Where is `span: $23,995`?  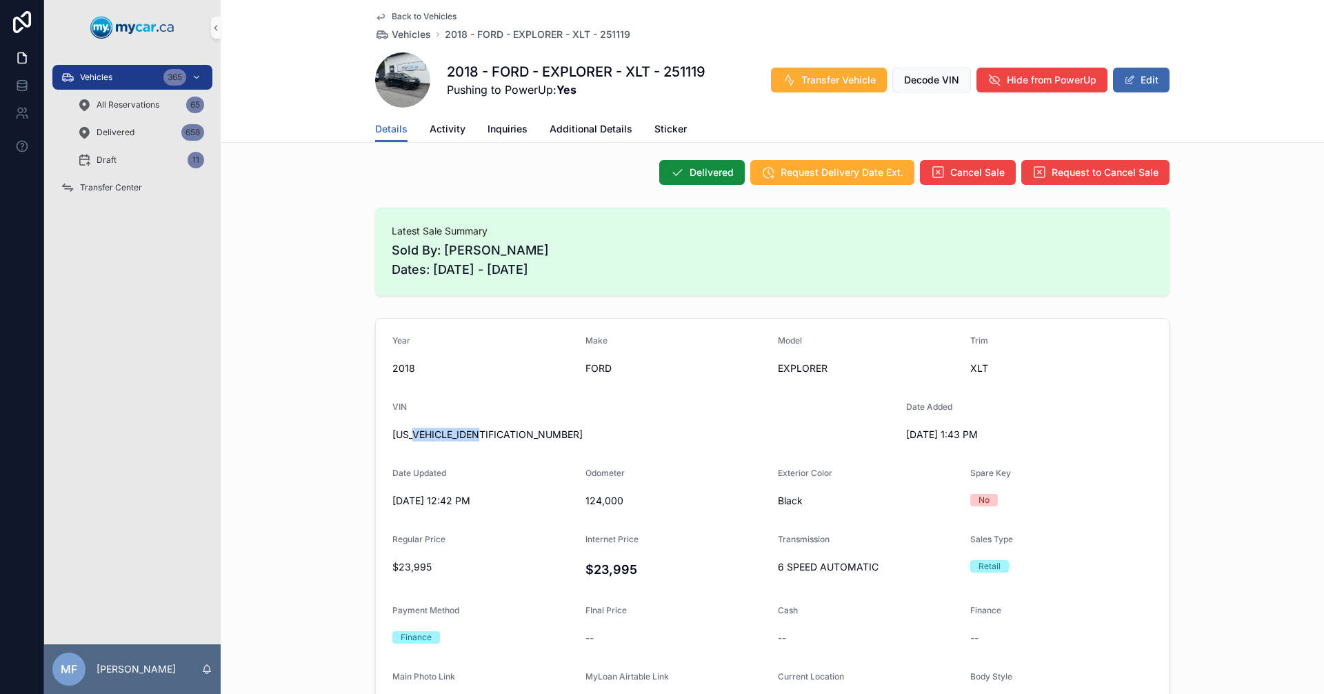 span: $23,995 is located at coordinates (483, 567).